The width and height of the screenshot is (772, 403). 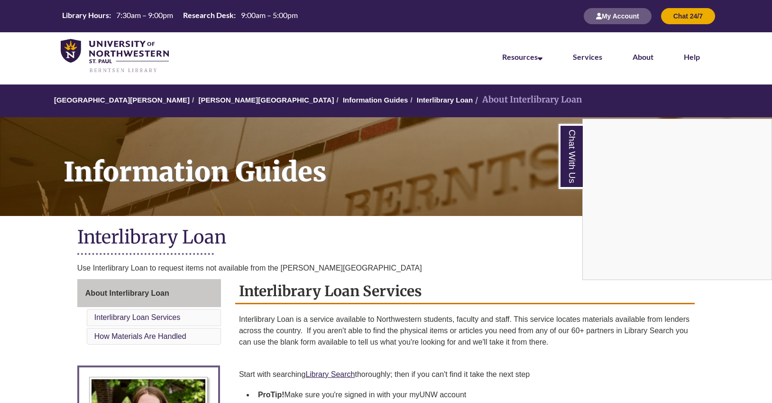 I want to click on a: About, so click(x=643, y=56).